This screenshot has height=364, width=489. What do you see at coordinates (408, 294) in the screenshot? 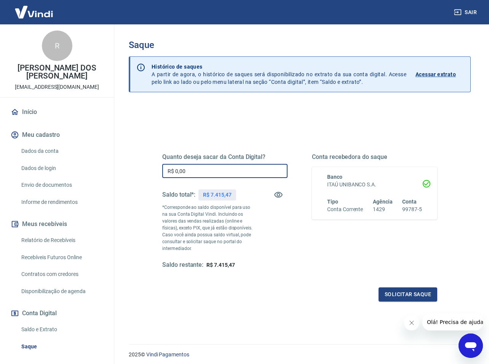
I see `button: Solicitar saque` at bounding box center [408, 294].